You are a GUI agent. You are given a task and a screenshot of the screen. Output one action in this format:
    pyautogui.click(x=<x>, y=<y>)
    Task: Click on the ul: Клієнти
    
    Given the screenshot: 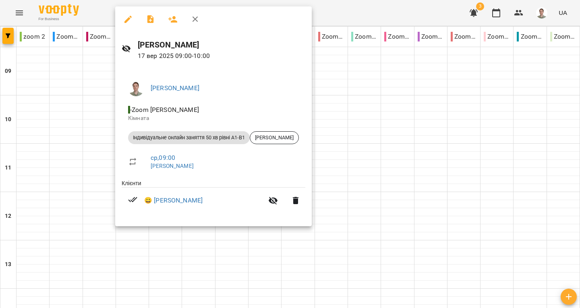 What is the action you would take?
    pyautogui.click(x=214, y=198)
    